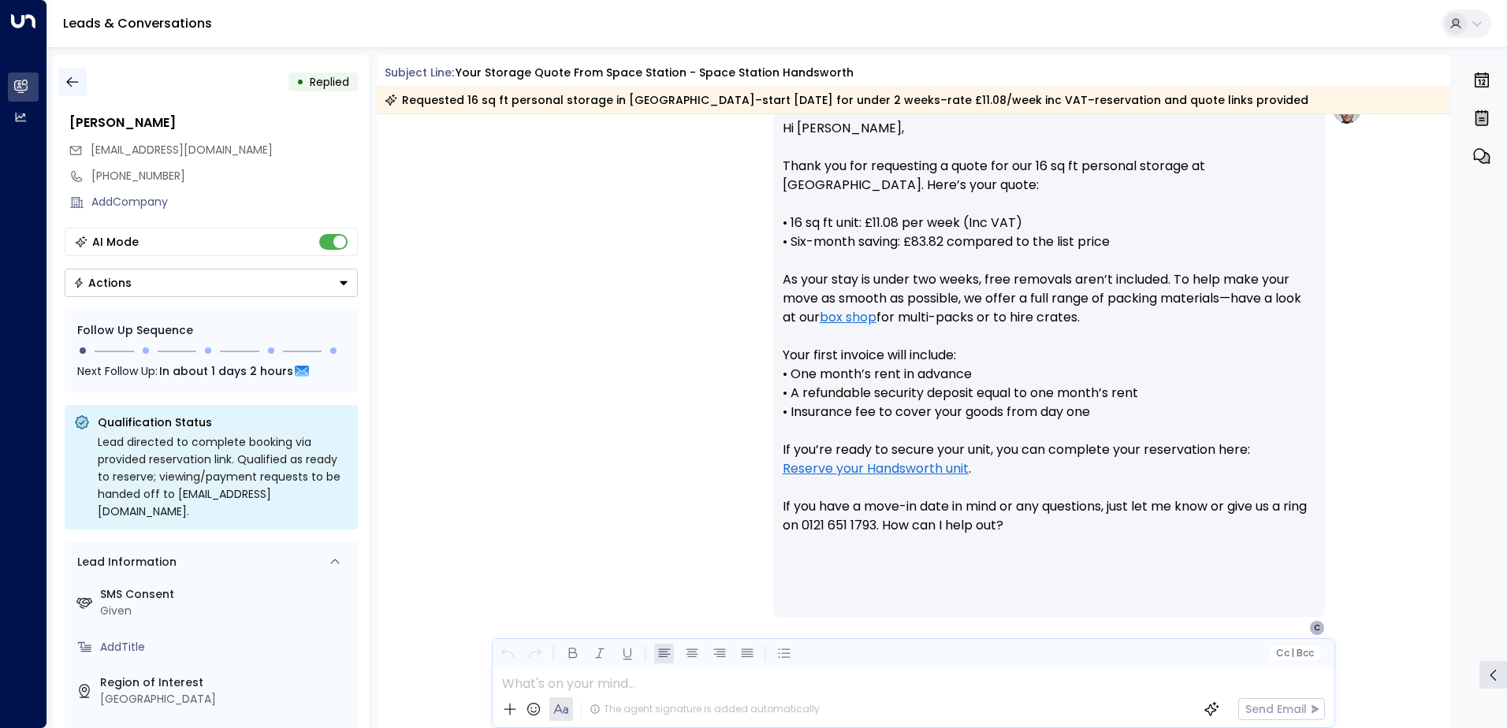 This screenshot has width=1507, height=728. I want to click on div: Next Follow Up:, so click(211, 371).